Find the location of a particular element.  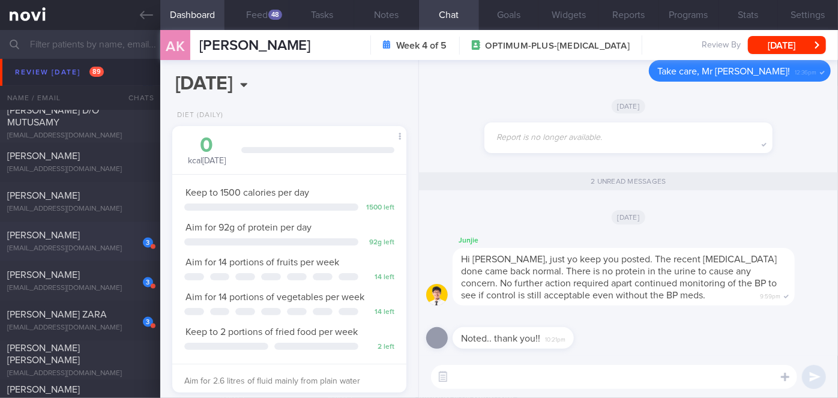

span: Review By is located at coordinates (721, 46).